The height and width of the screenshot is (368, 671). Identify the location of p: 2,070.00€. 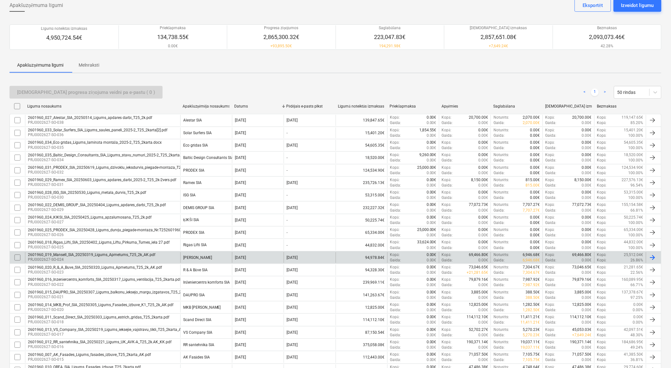
(532, 117).